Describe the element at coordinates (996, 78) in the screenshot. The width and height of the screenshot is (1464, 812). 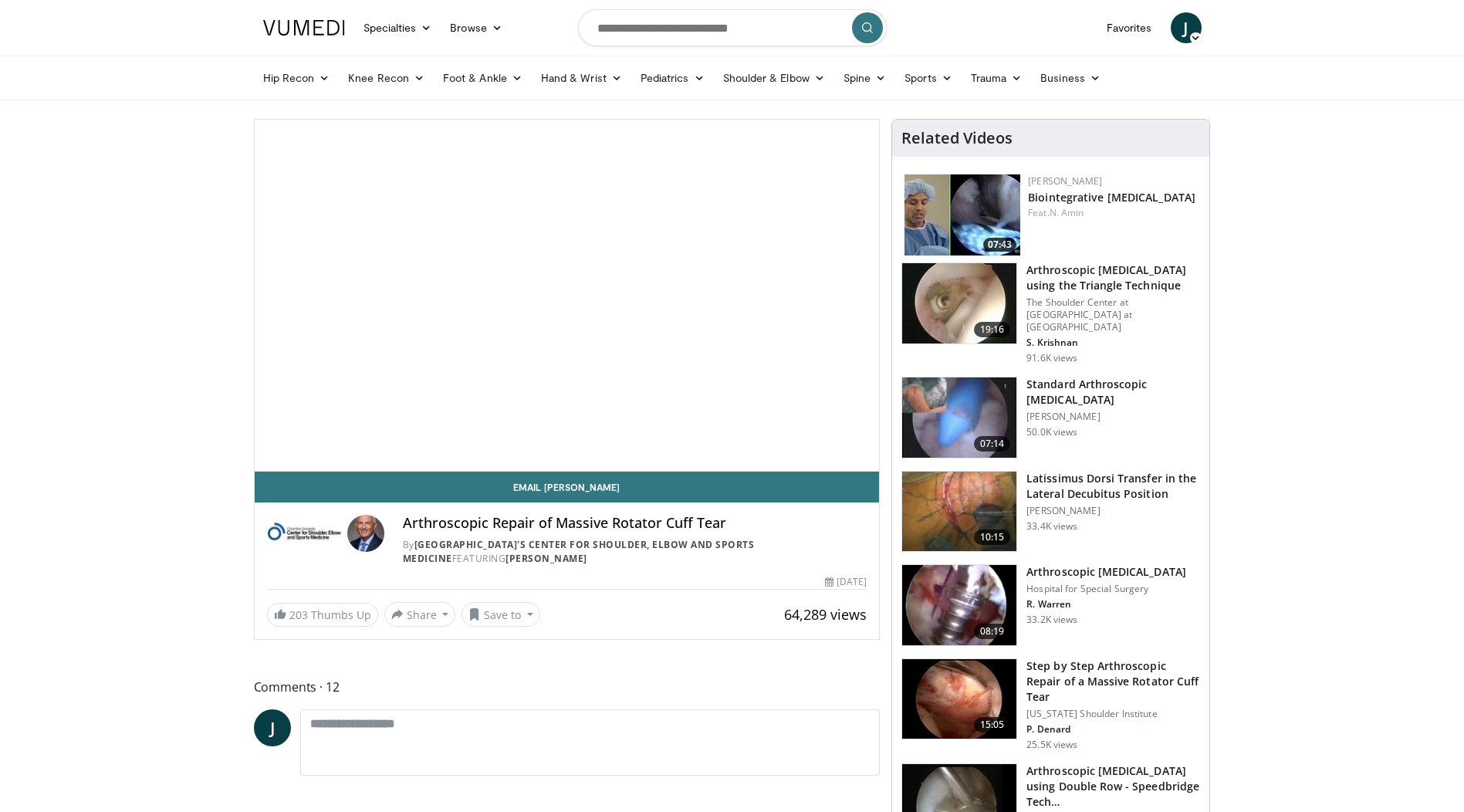
I see `a: Trauma` at that location.